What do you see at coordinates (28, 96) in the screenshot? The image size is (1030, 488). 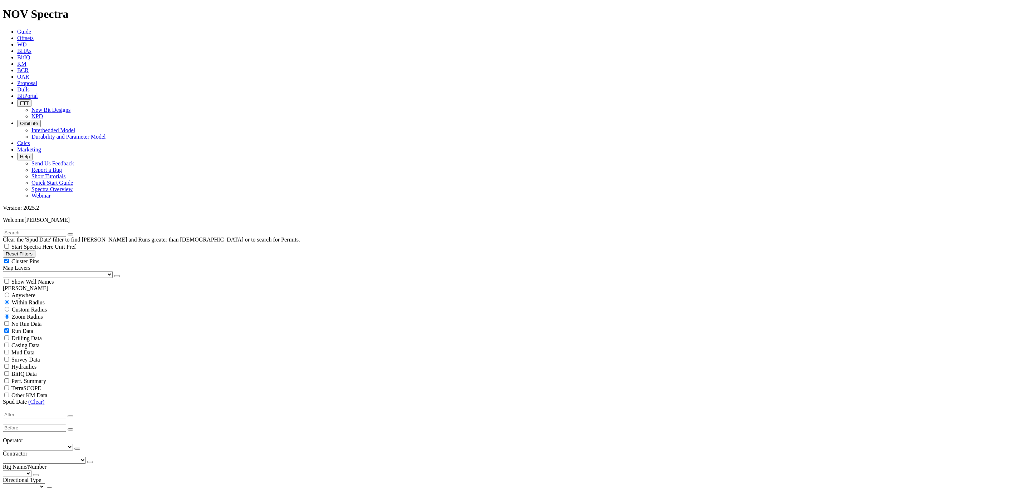 I see `a: BitPortal` at bounding box center [28, 96].